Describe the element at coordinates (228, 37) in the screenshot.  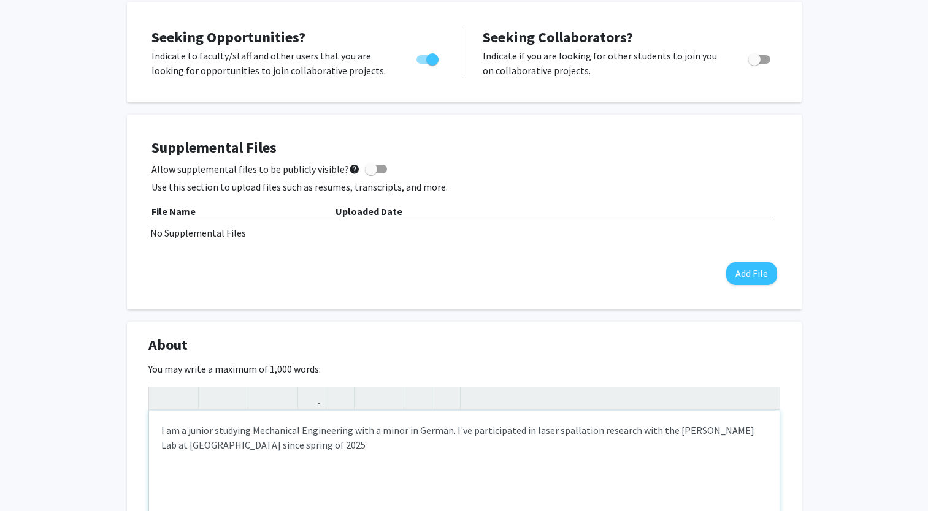
I see `span: Seeking Opportunities?` at that location.